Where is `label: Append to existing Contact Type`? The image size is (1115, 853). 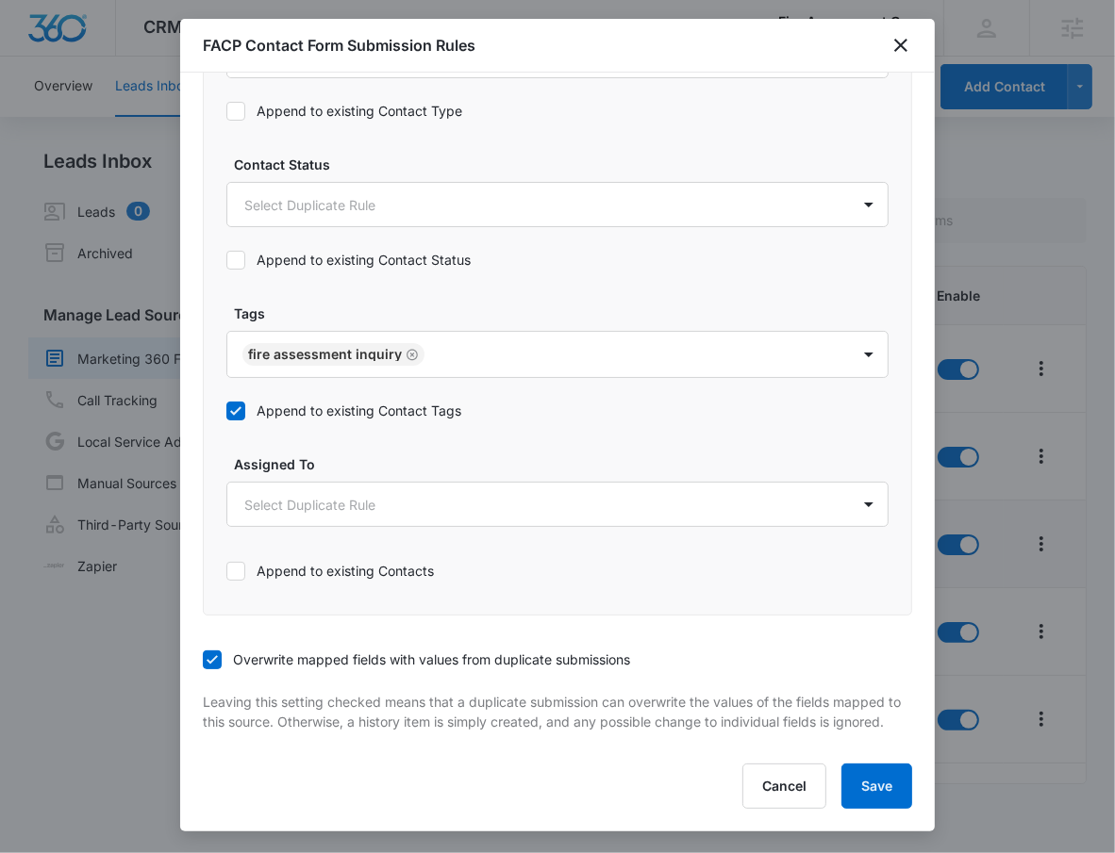
label: Append to existing Contact Type is located at coordinates (557, 110).